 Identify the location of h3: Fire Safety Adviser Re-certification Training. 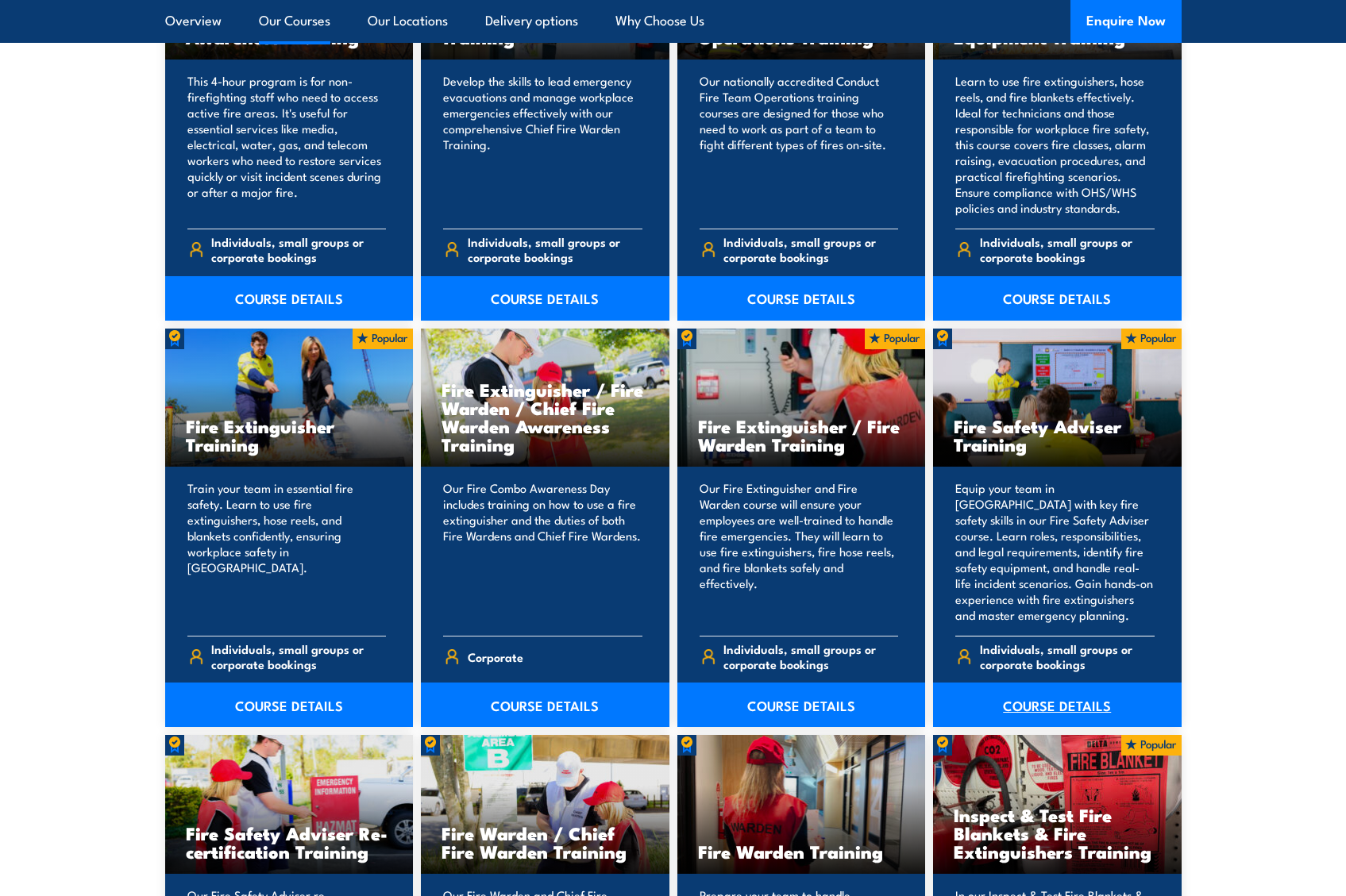
(289, 842).